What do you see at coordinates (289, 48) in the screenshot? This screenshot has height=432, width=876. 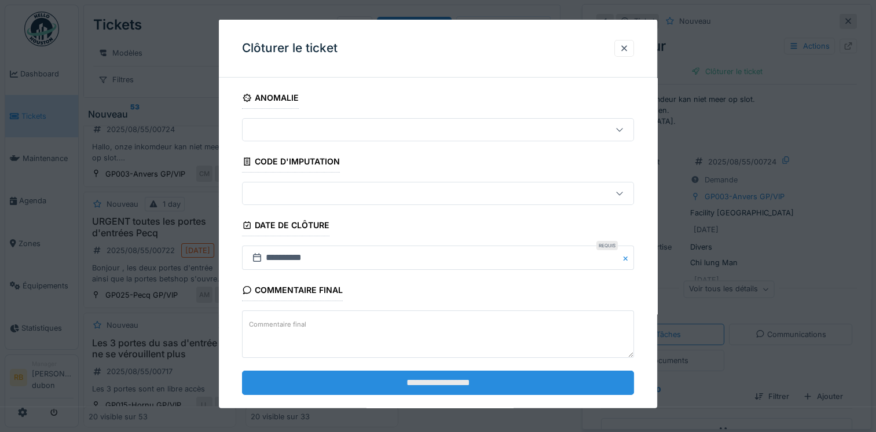 I see `h3: Clôturer le ticket` at bounding box center [289, 48].